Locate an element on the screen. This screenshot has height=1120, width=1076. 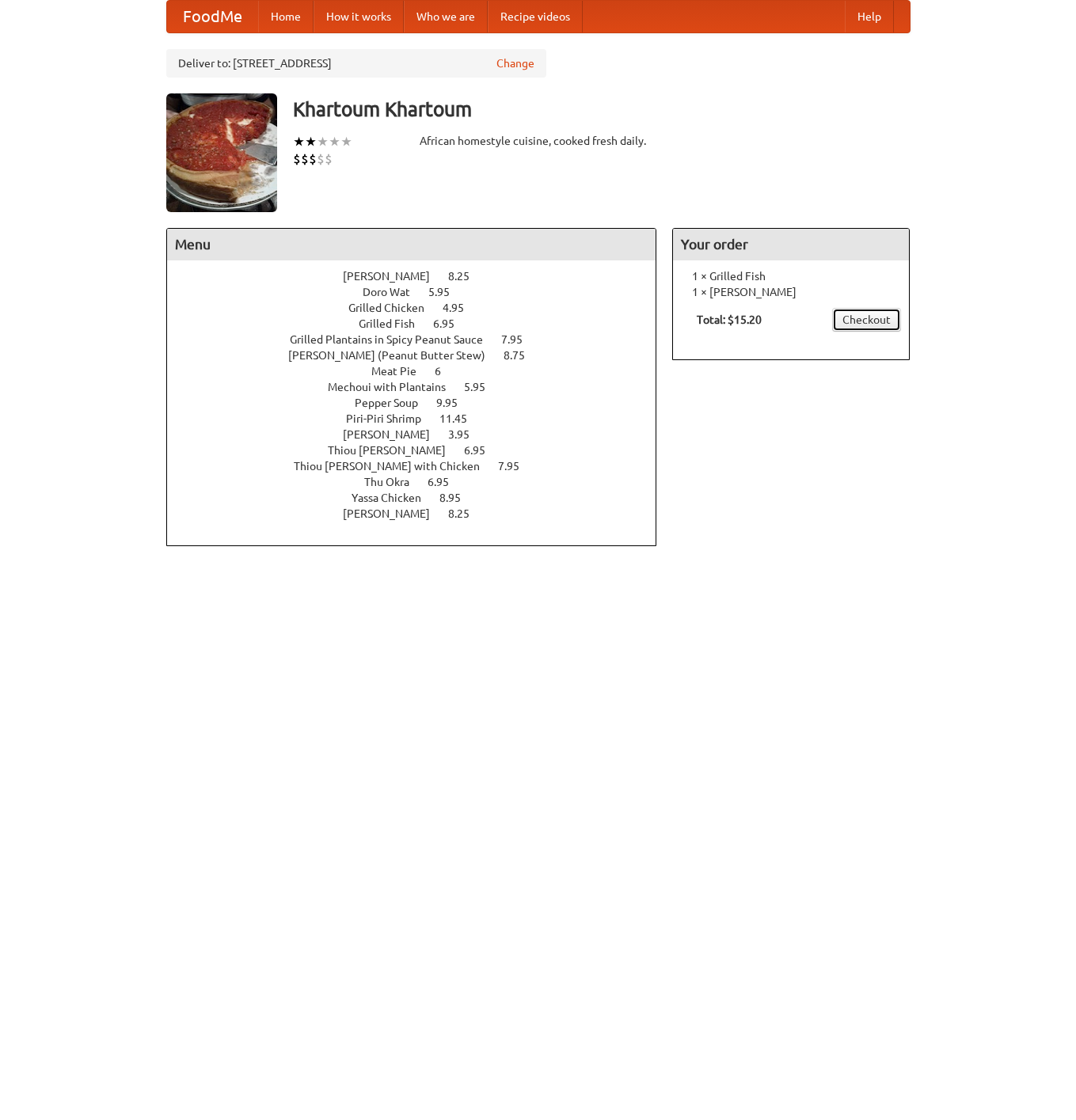
span: 11.45 is located at coordinates (461, 419).